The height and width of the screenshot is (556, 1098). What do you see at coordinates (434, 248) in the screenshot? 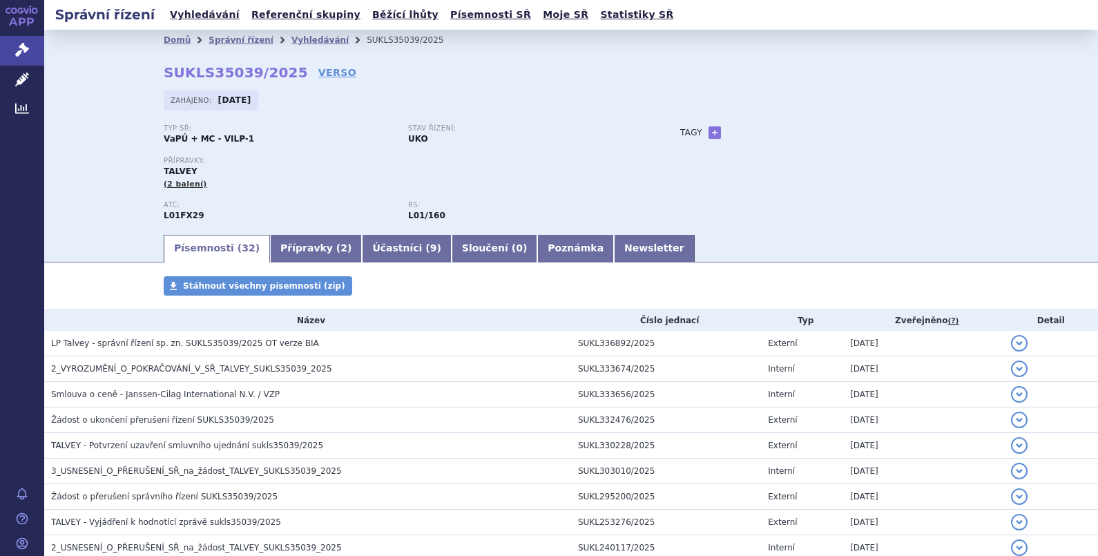
I see `span: 9` at bounding box center [434, 248].